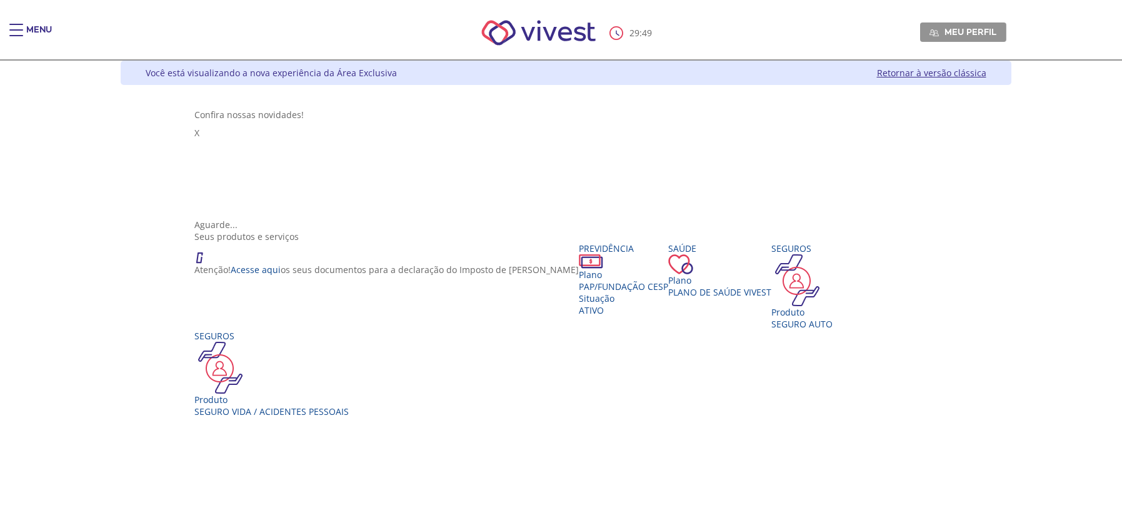  Describe the element at coordinates (566, 114) in the screenshot. I see `div: Confira nossas novidades!` at that location.